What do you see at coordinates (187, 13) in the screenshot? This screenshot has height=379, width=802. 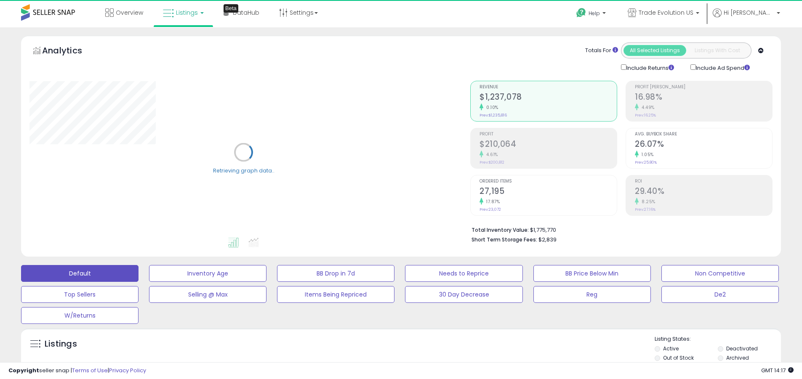 I see `span: Listings` at bounding box center [187, 13].